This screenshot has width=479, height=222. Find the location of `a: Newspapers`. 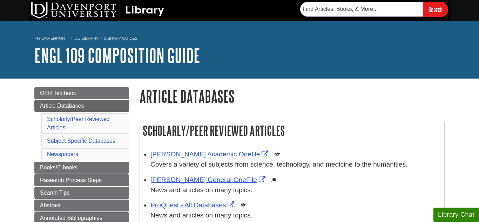

a: Newspapers is located at coordinates (62, 154).